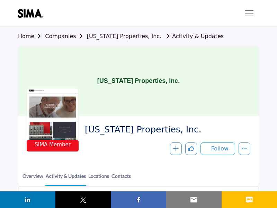 This screenshot has height=208, width=277. Describe the element at coordinates (83, 200) in the screenshot. I see `img: twitter sharing button` at that location.